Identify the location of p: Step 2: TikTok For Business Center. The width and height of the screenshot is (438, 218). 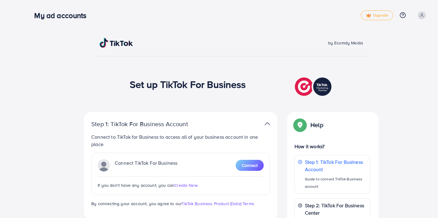
(336, 209).